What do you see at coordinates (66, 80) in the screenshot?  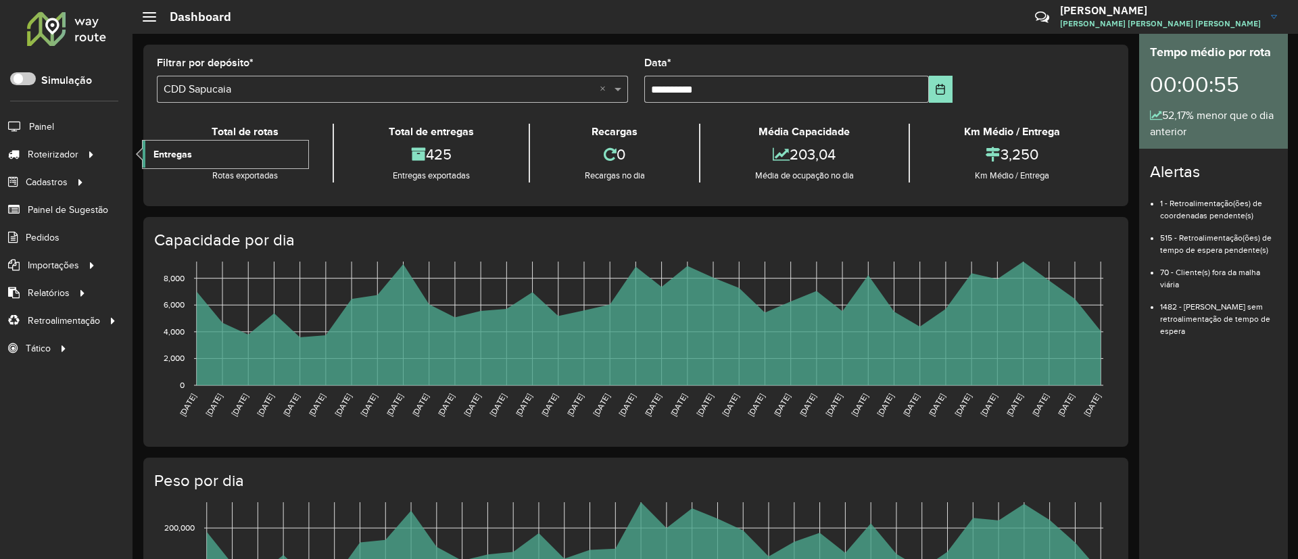 I see `label: Simulação` at bounding box center [66, 80].